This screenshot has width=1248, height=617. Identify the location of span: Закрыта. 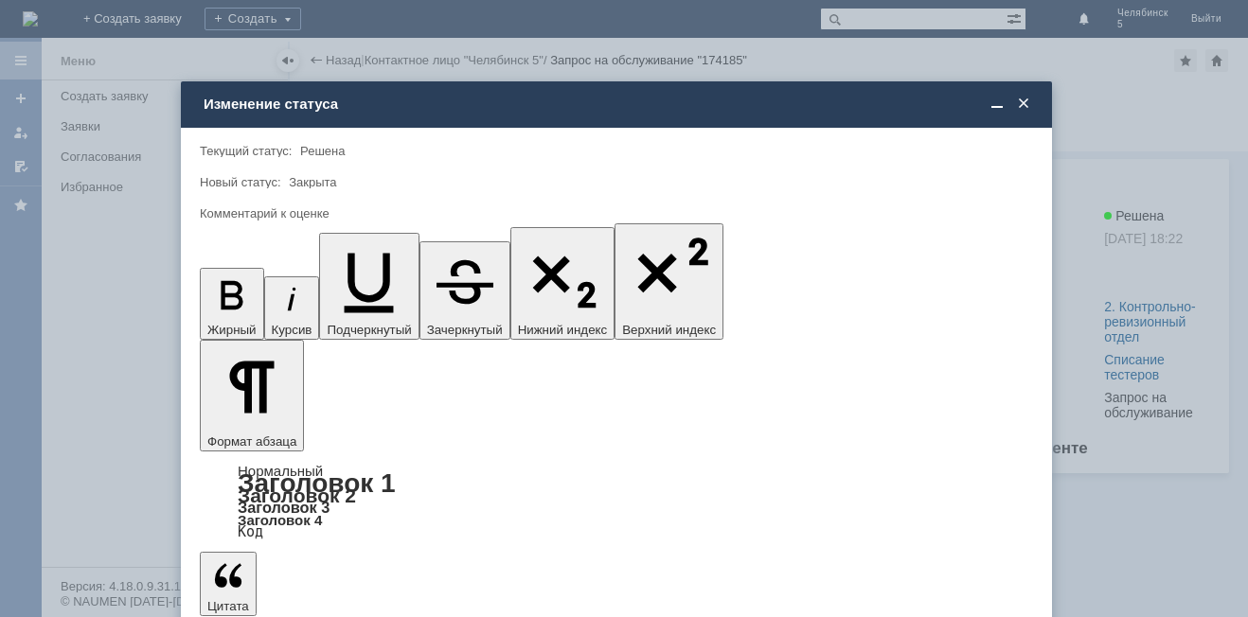
(312, 182).